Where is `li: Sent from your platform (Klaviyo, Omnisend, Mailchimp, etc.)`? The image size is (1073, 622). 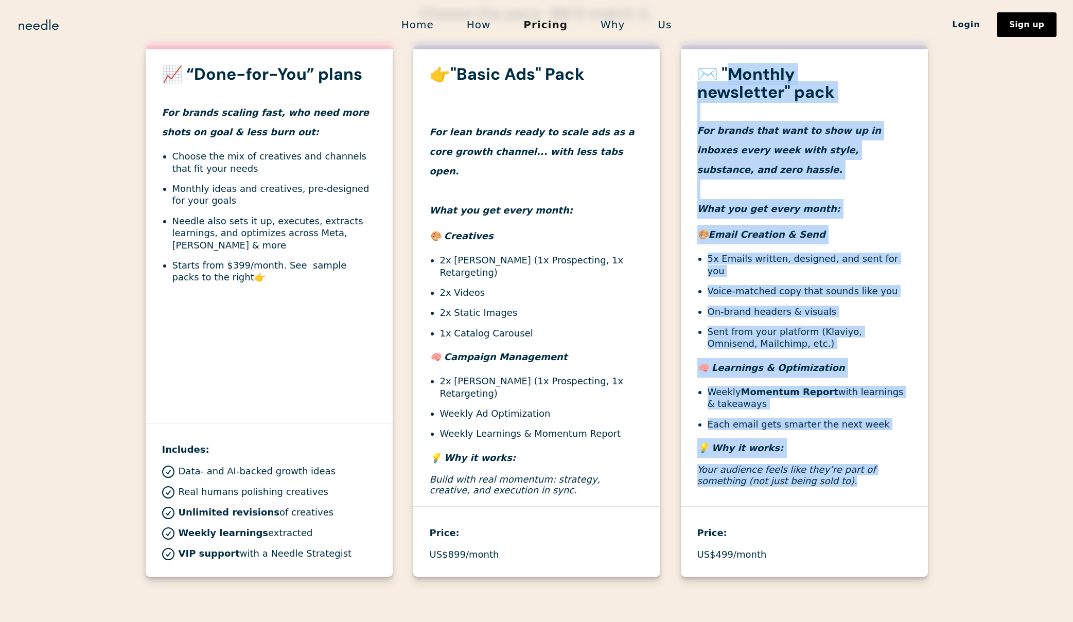 li: Sent from your platform (Klaviyo, Omnisend, Mailchimp, etc.) is located at coordinates (809, 338).